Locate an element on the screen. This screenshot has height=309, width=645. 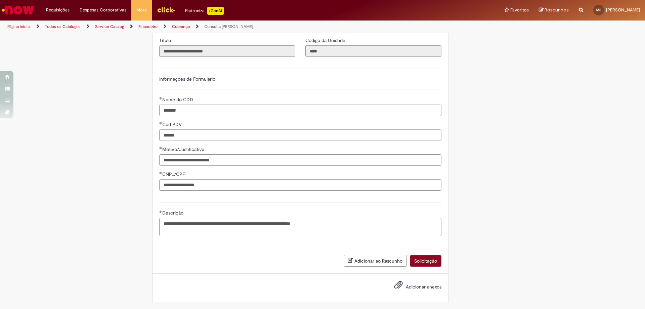
a: Rascunhos is located at coordinates (554, 10).